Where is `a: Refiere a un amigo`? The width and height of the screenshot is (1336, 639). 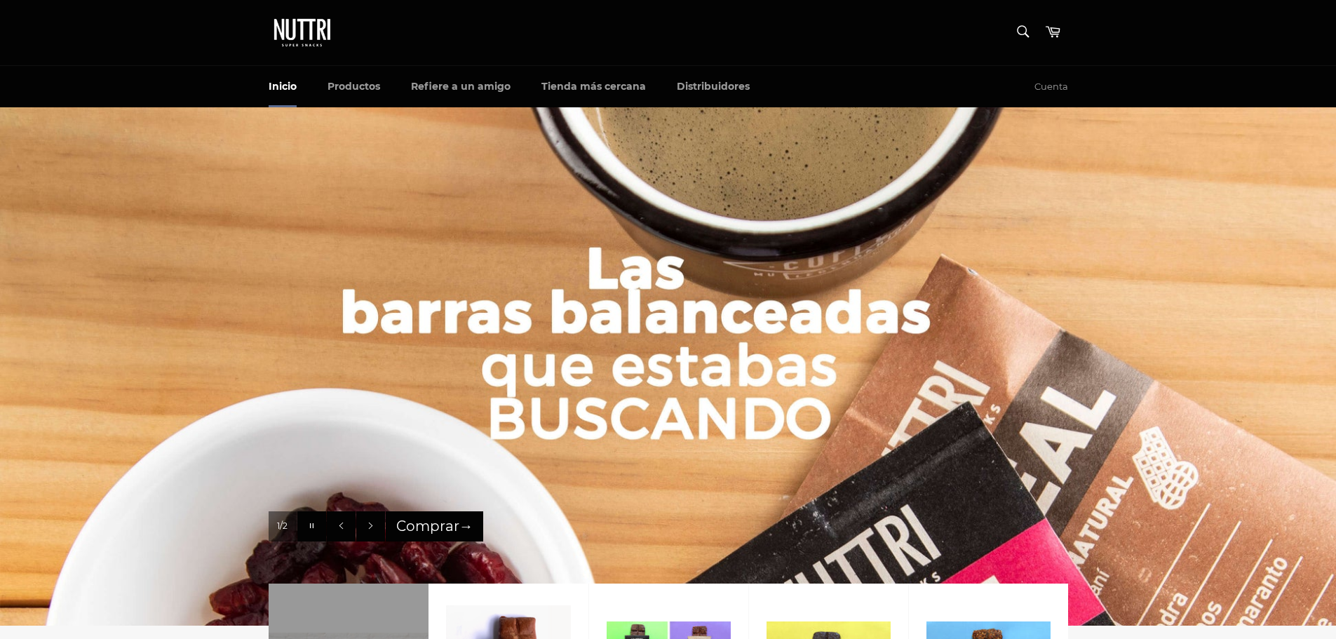 a: Refiere a un amigo is located at coordinates (461, 86).